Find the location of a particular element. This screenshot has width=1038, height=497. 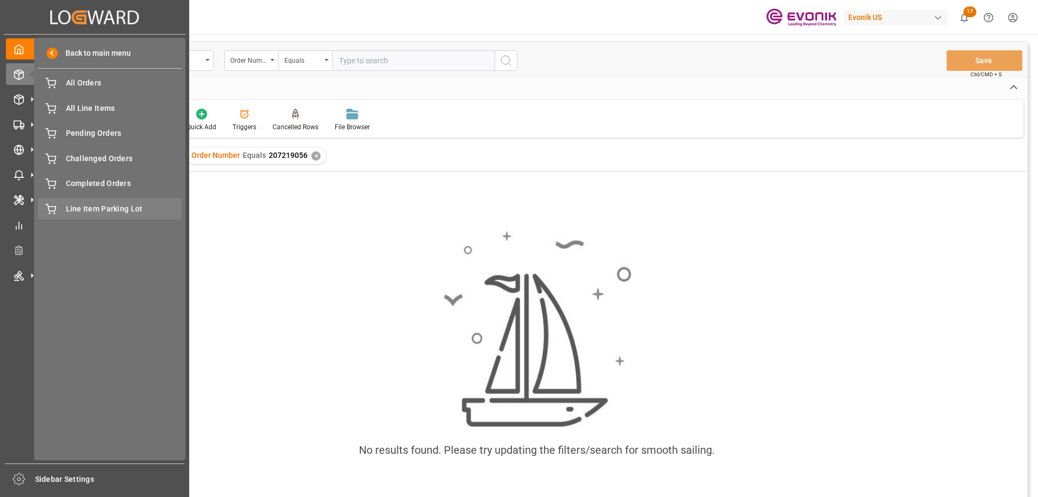

button: show 17 new notifications is located at coordinates (964, 17).